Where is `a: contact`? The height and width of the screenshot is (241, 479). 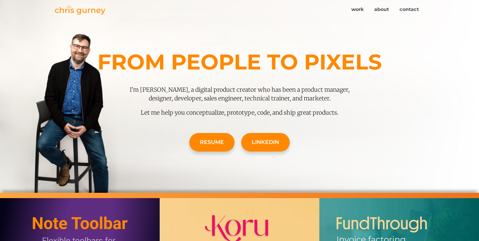
a: contact is located at coordinates (410, 10).